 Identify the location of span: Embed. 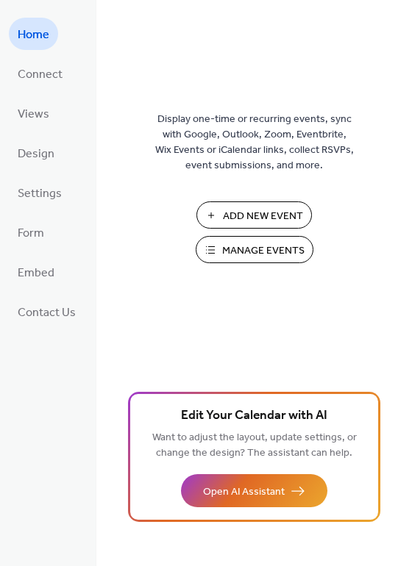
(36, 274).